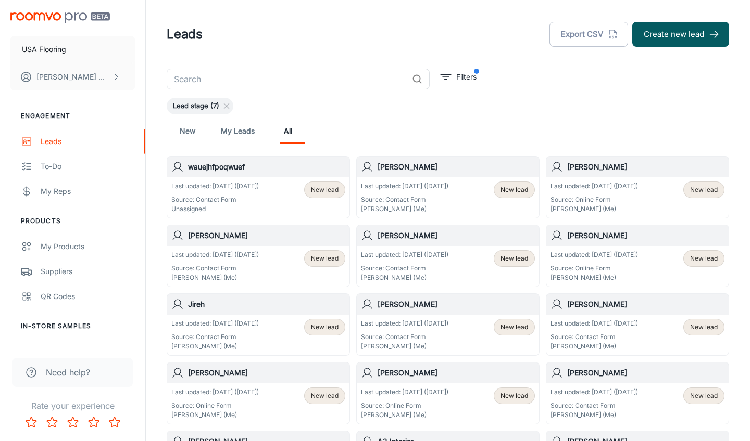 Image resolution: width=750 pixels, height=441 pixels. I want to click on div: Lead stage (7), so click(200, 106).